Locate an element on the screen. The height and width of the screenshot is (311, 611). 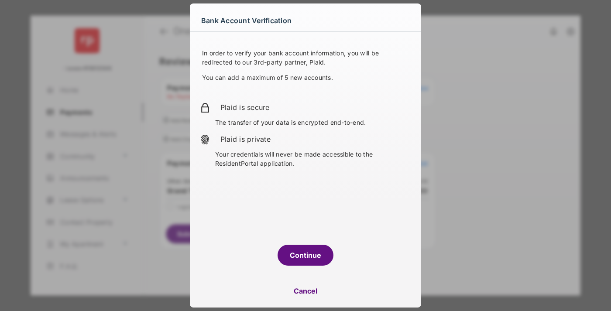
h2: Plaid is secure is located at coordinates (315, 107).